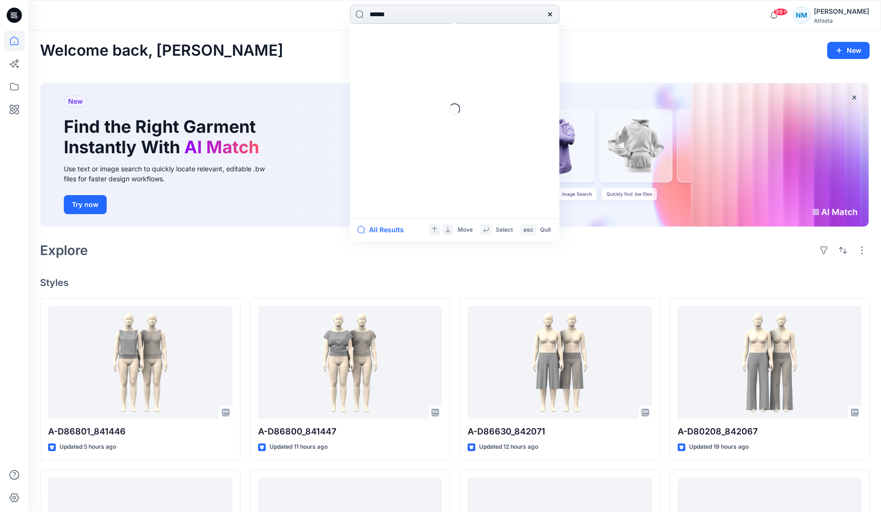 The height and width of the screenshot is (512, 881). I want to click on p: A-D80208_842067, so click(769, 432).